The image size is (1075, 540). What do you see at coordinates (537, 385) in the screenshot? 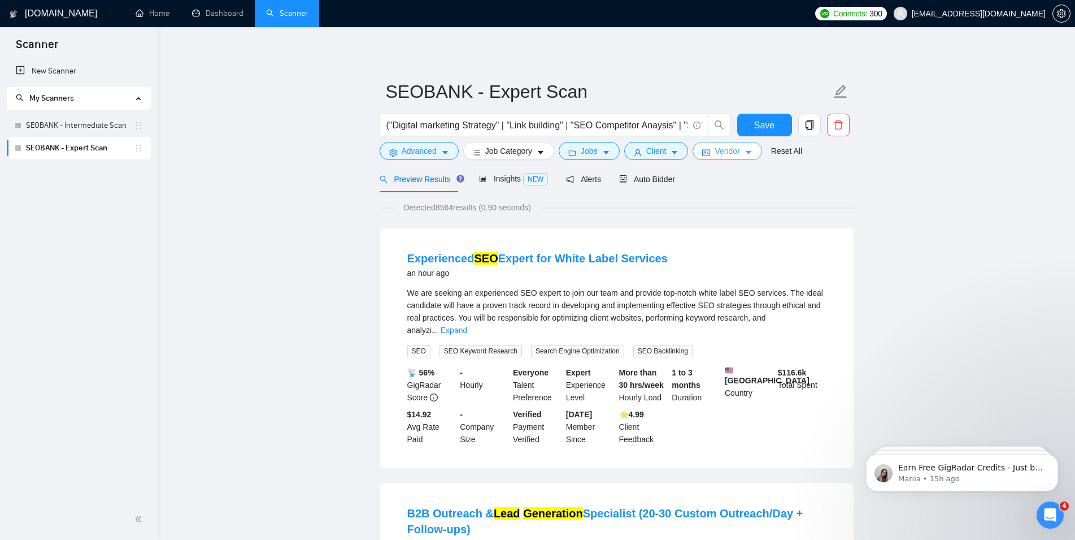
I see `div: Talent Preference` at bounding box center [537, 385].